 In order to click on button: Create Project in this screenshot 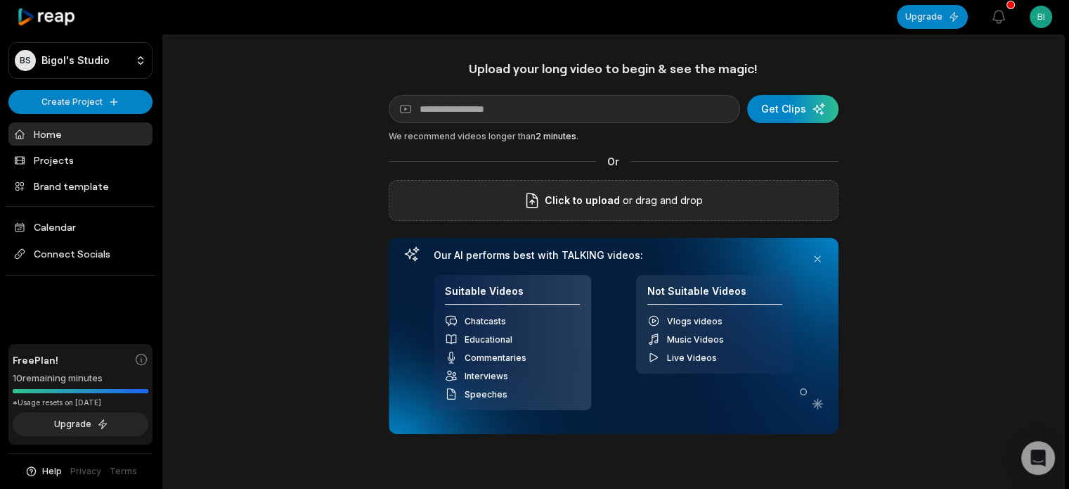, I will do `click(80, 102)`.